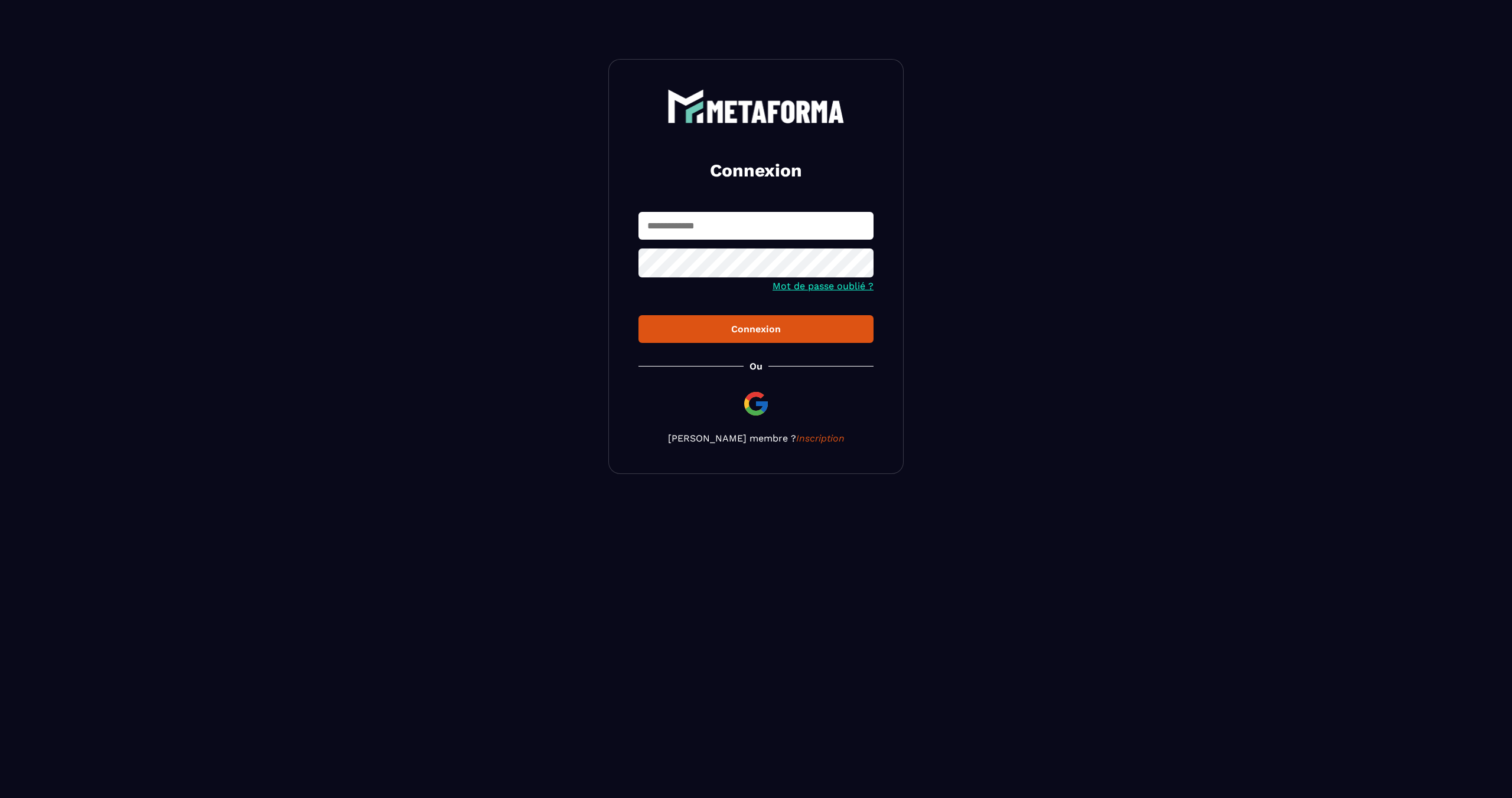  What do you see at coordinates (756, 107) in the screenshot?
I see `img: logo` at bounding box center [756, 107].